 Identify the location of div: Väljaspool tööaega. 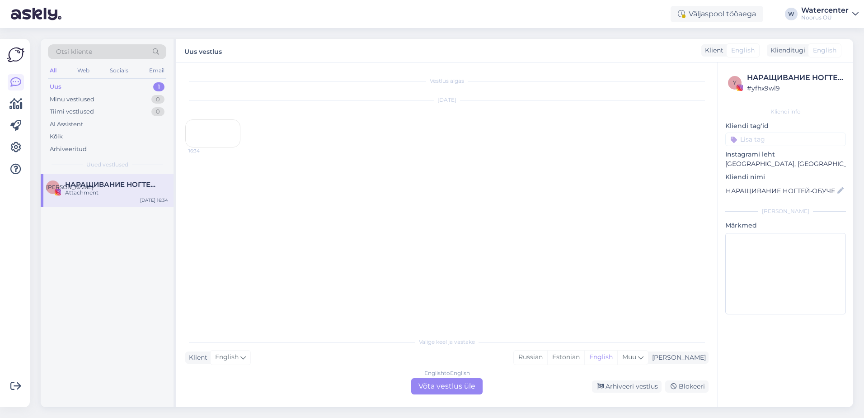
(717, 14).